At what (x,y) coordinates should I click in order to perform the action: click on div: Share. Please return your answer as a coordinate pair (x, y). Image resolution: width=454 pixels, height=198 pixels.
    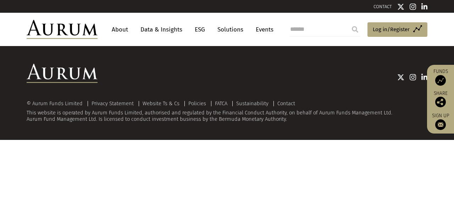
    Looking at the image, I should click on (440, 99).